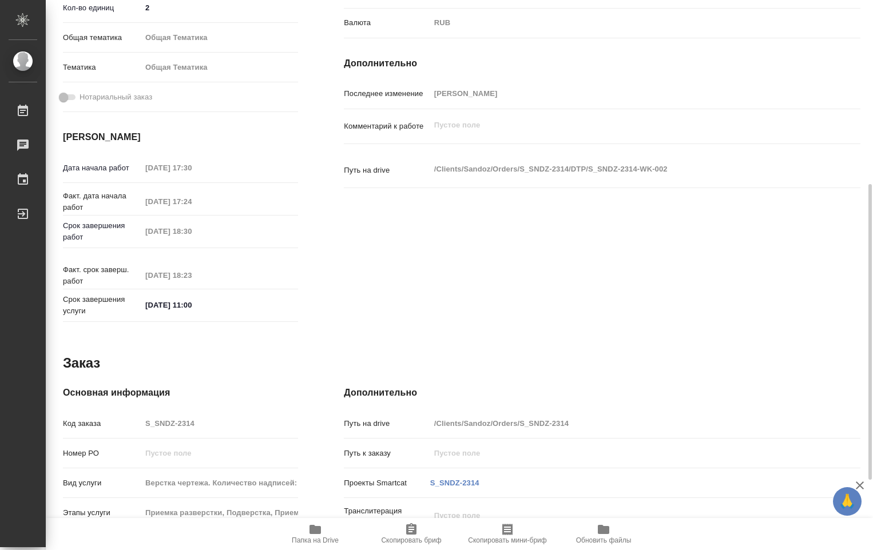  What do you see at coordinates (387, 517) in the screenshot?
I see `p: Транслитерация названий` at bounding box center [387, 517].